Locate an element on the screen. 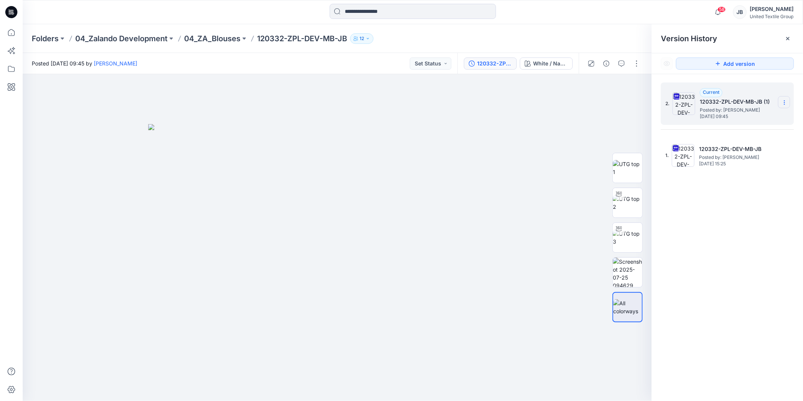 This screenshot has height=401, width=803. a: 04_ZA_Blouses is located at coordinates (212, 39).